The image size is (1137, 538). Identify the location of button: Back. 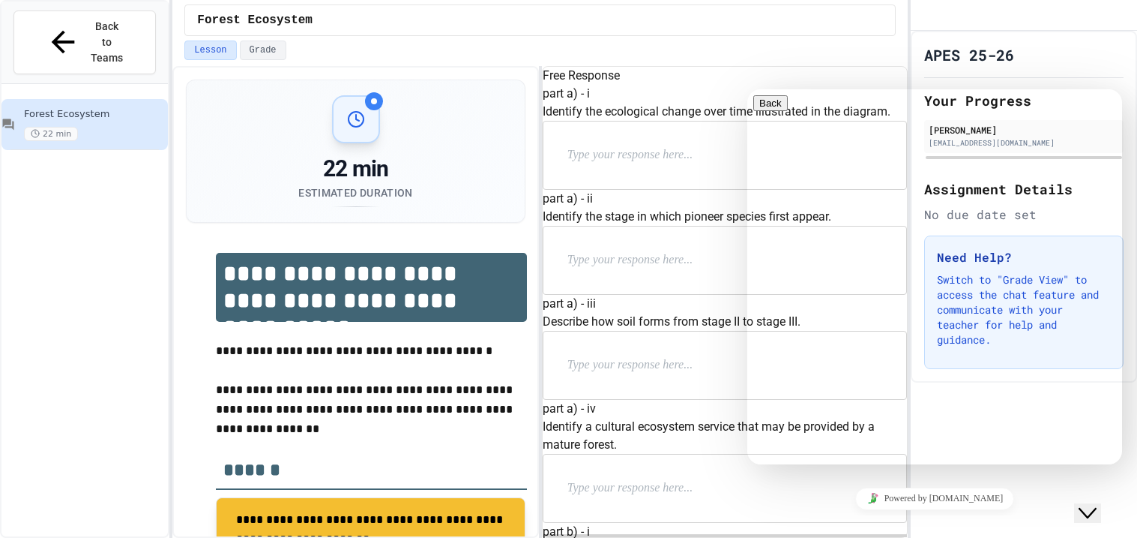
(23, 13).